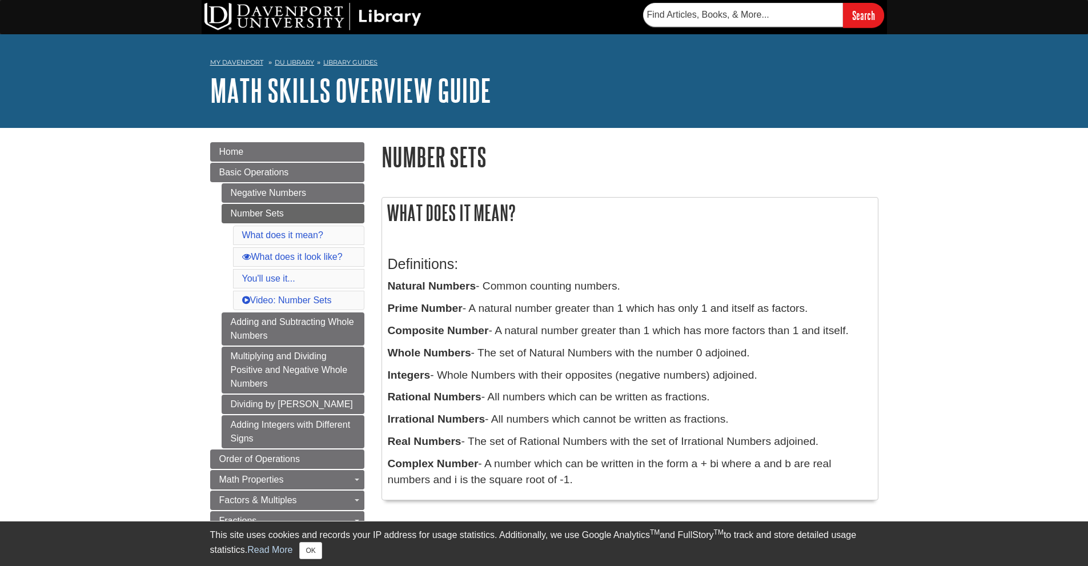 Image resolution: width=1088 pixels, height=566 pixels. What do you see at coordinates (238, 520) in the screenshot?
I see `span: Fractions` at bounding box center [238, 520].